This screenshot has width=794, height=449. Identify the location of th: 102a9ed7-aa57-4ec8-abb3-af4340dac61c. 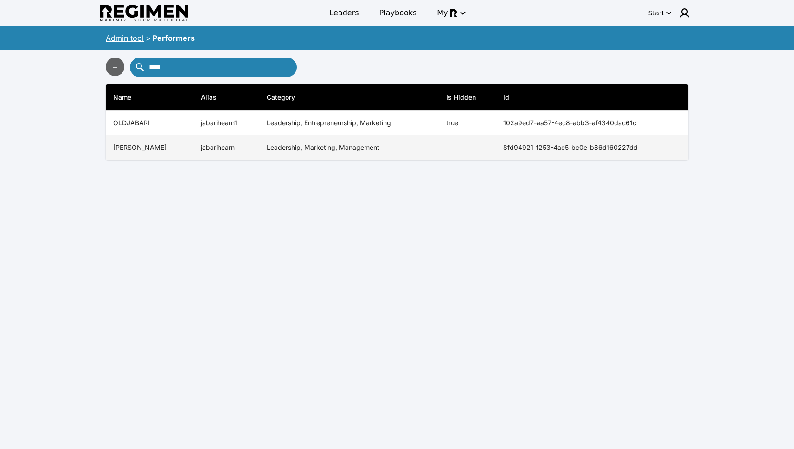
(592, 123).